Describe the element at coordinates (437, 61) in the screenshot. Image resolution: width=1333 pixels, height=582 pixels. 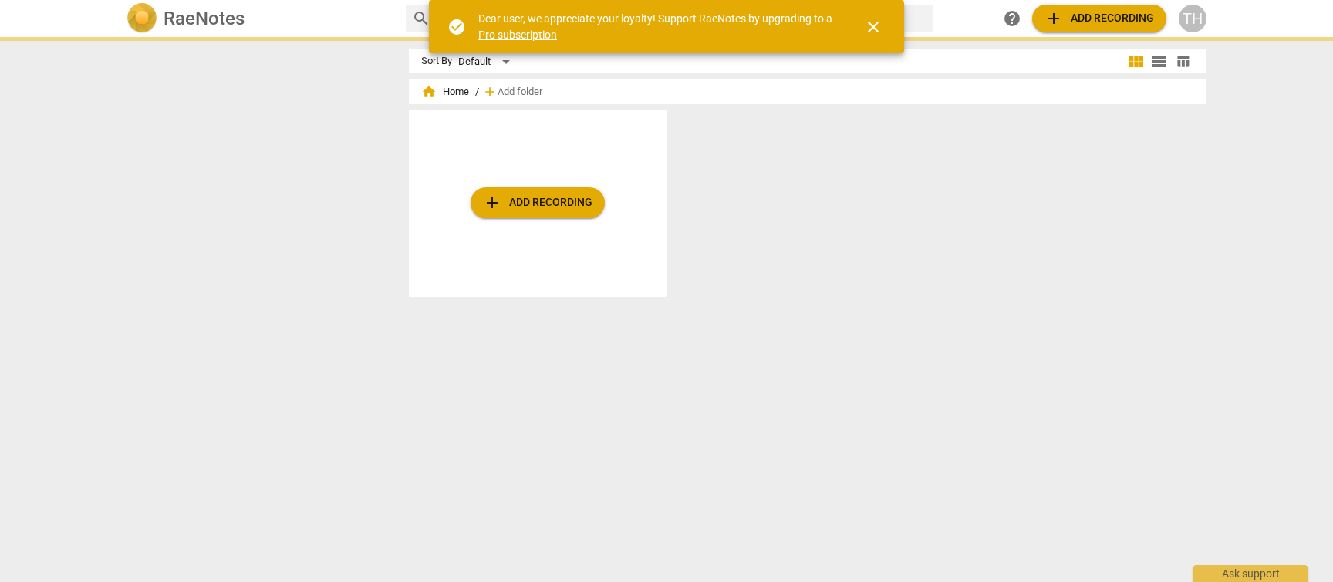
I see `div: Sort By` at that location.